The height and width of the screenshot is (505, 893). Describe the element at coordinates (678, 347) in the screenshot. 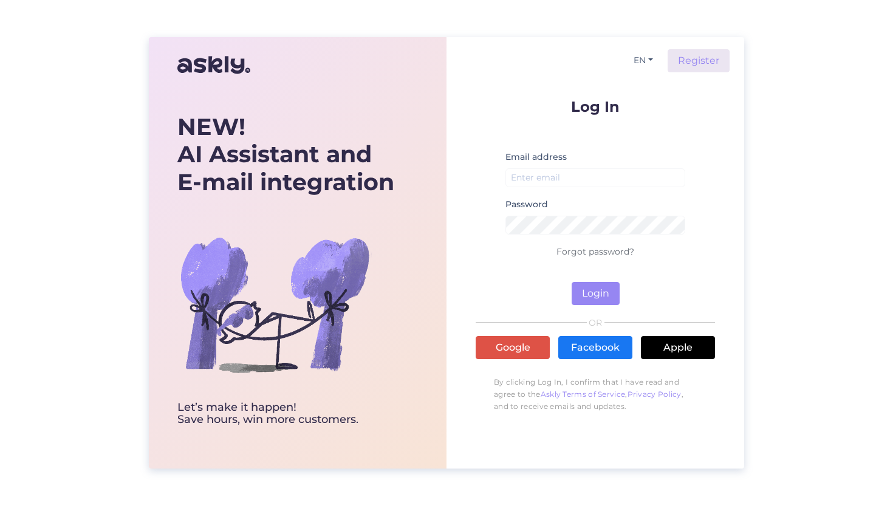

I see `a: Apple` at that location.